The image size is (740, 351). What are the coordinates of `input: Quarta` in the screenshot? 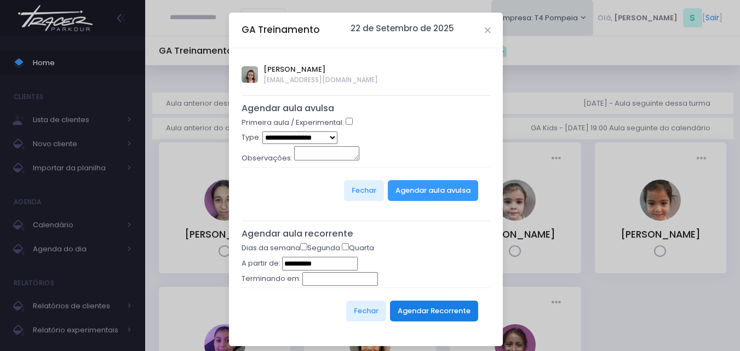 It's located at (345, 247).